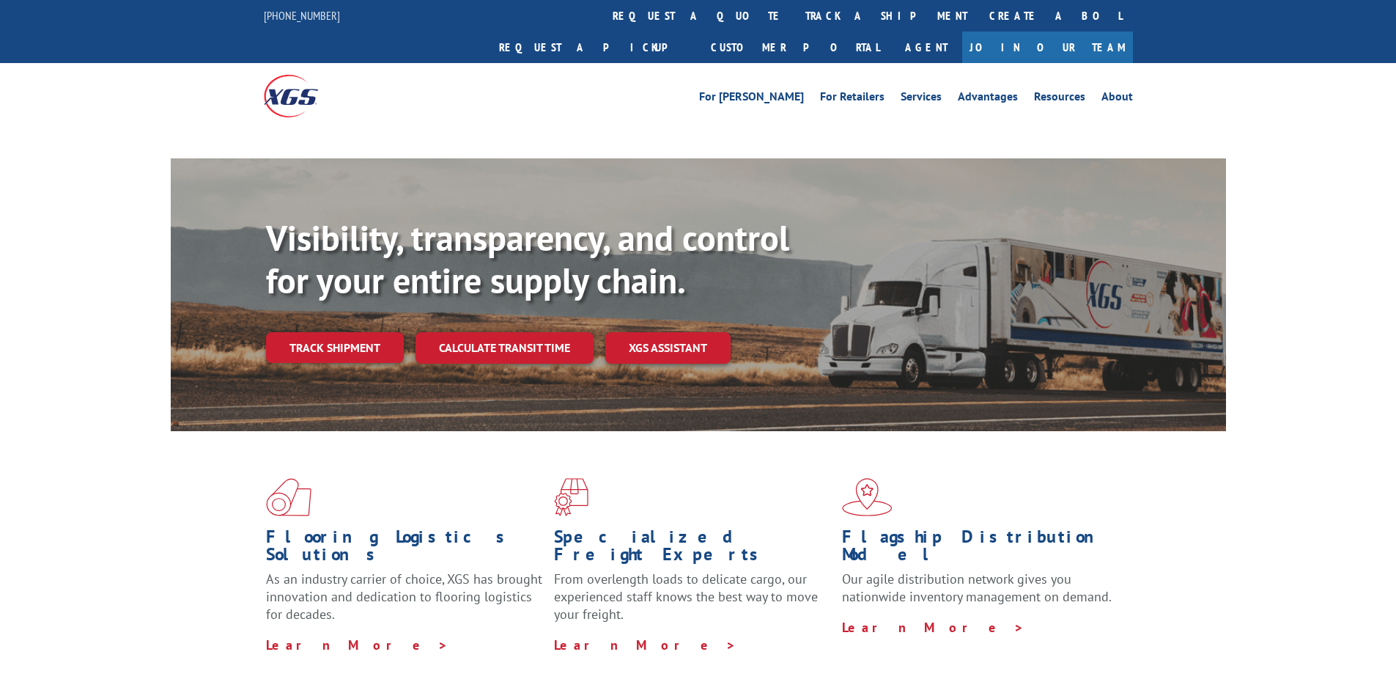 This screenshot has height=693, width=1396. Describe the element at coordinates (404, 596) in the screenshot. I see `span: As an industry carrier of choice, XGS has brought innovation and dedication to flooring logistics...` at that location.